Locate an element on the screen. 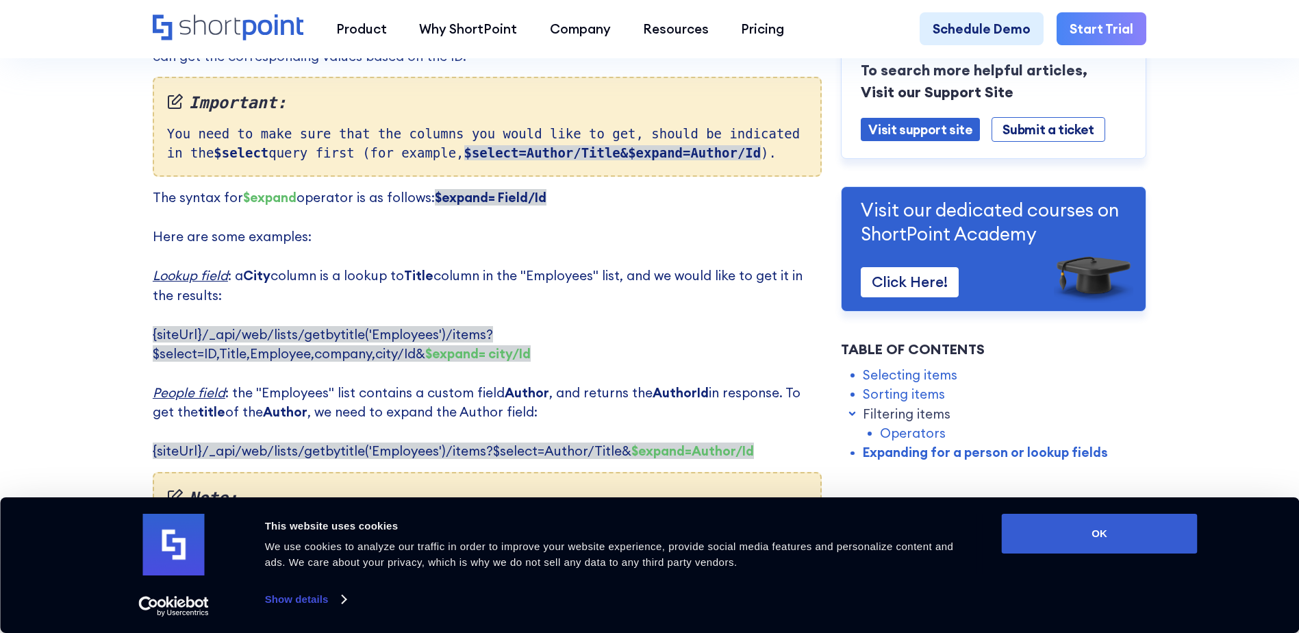 The image size is (1299, 633). p: Visit our dedicated courses on ShortPoint Academy is located at coordinates (993, 222).